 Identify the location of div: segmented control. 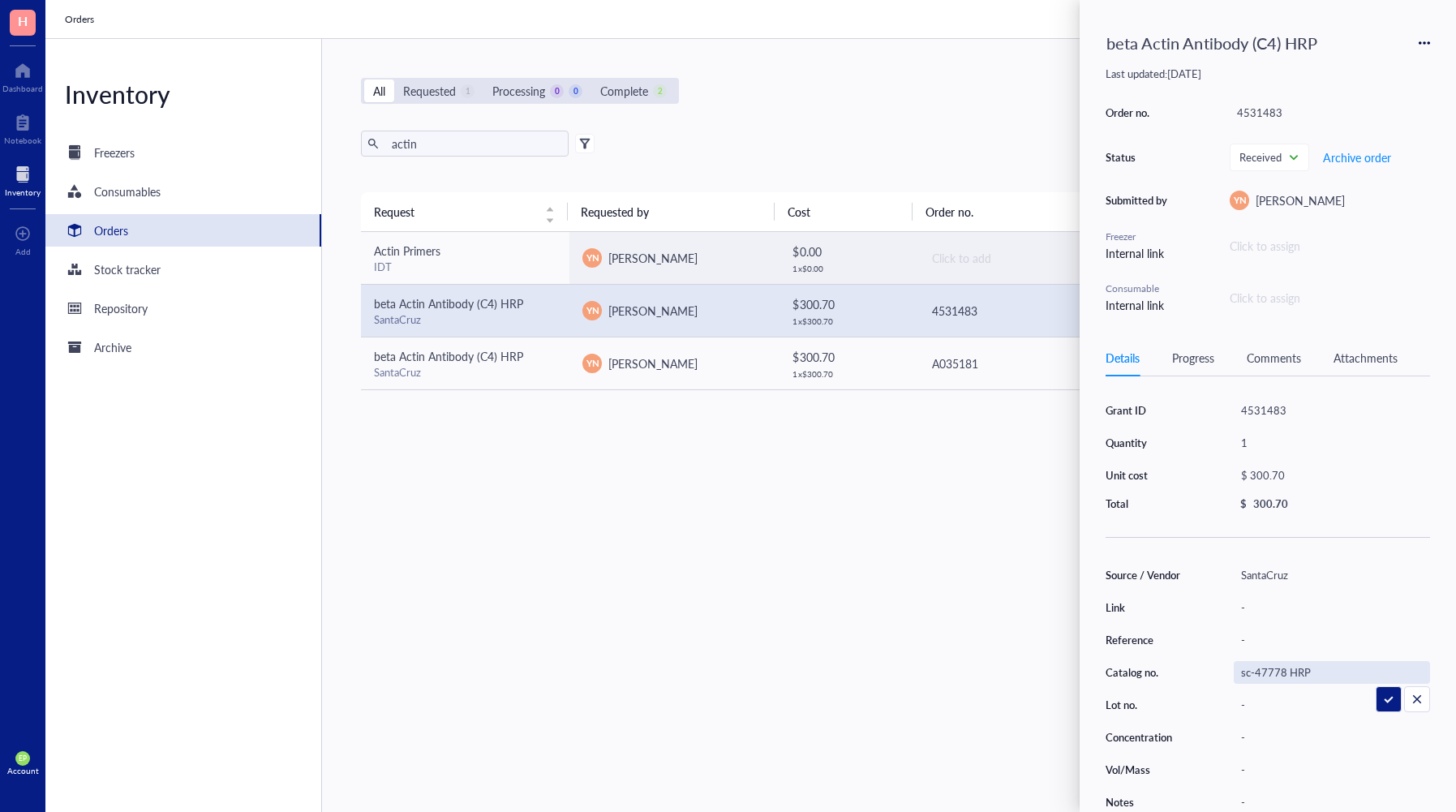
(520, 90).